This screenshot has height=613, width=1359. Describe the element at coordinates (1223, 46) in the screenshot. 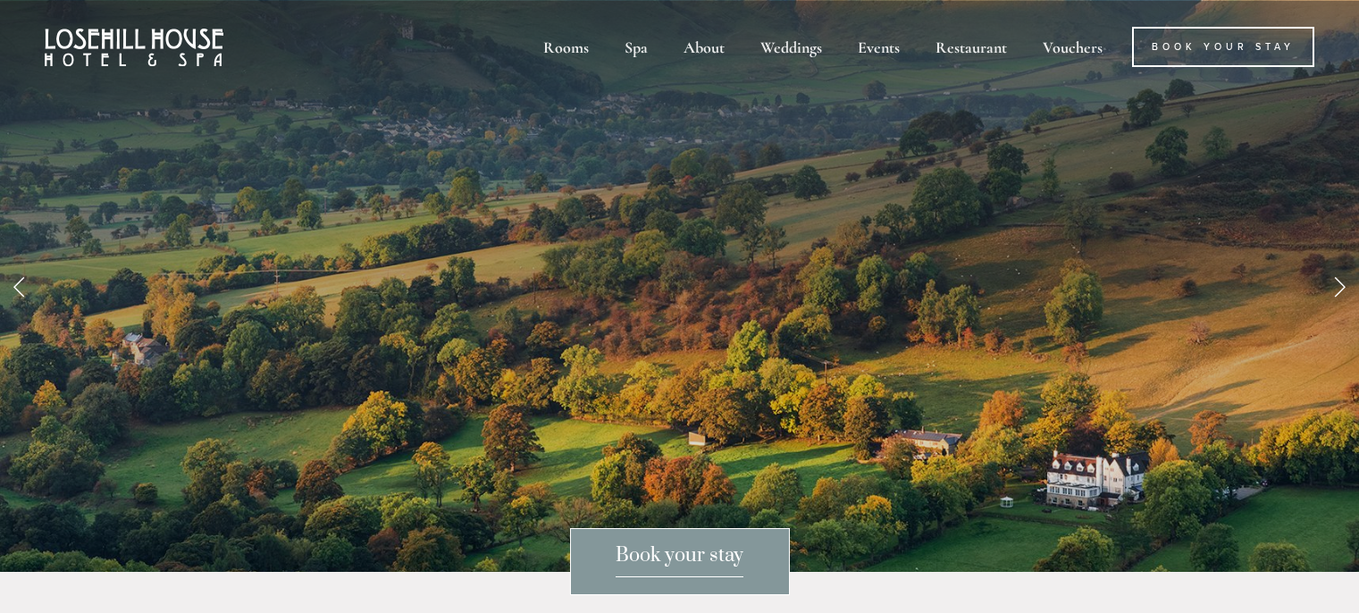

I see `a: Book Your Stay` at that location.